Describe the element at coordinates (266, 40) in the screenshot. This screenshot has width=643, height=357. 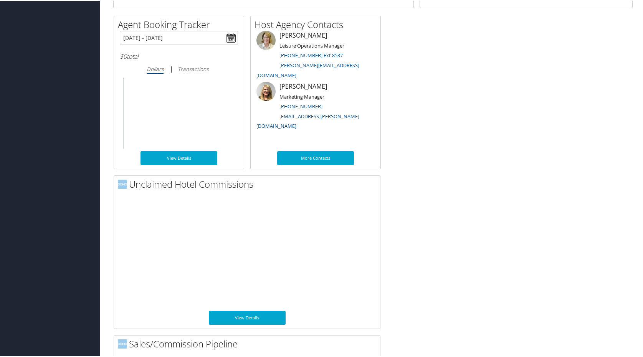
I see `img: meredith-price.jpg` at that location.